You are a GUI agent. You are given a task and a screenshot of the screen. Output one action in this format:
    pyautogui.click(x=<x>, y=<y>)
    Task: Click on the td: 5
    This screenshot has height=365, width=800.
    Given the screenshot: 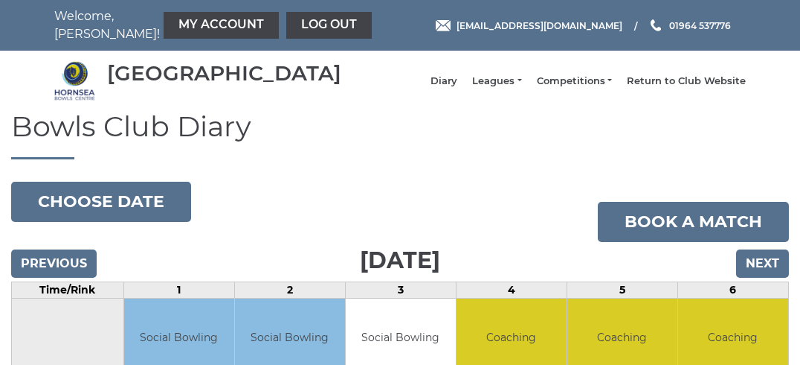 What is the action you would take?
    pyautogui.click(x=622, y=289)
    